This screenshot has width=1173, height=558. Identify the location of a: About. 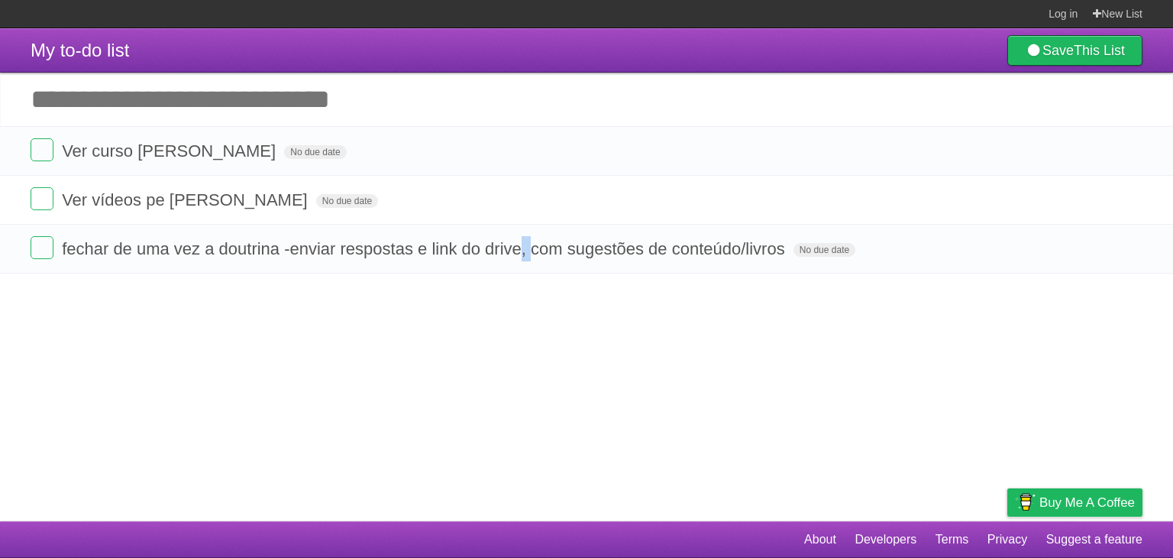
(821, 539).